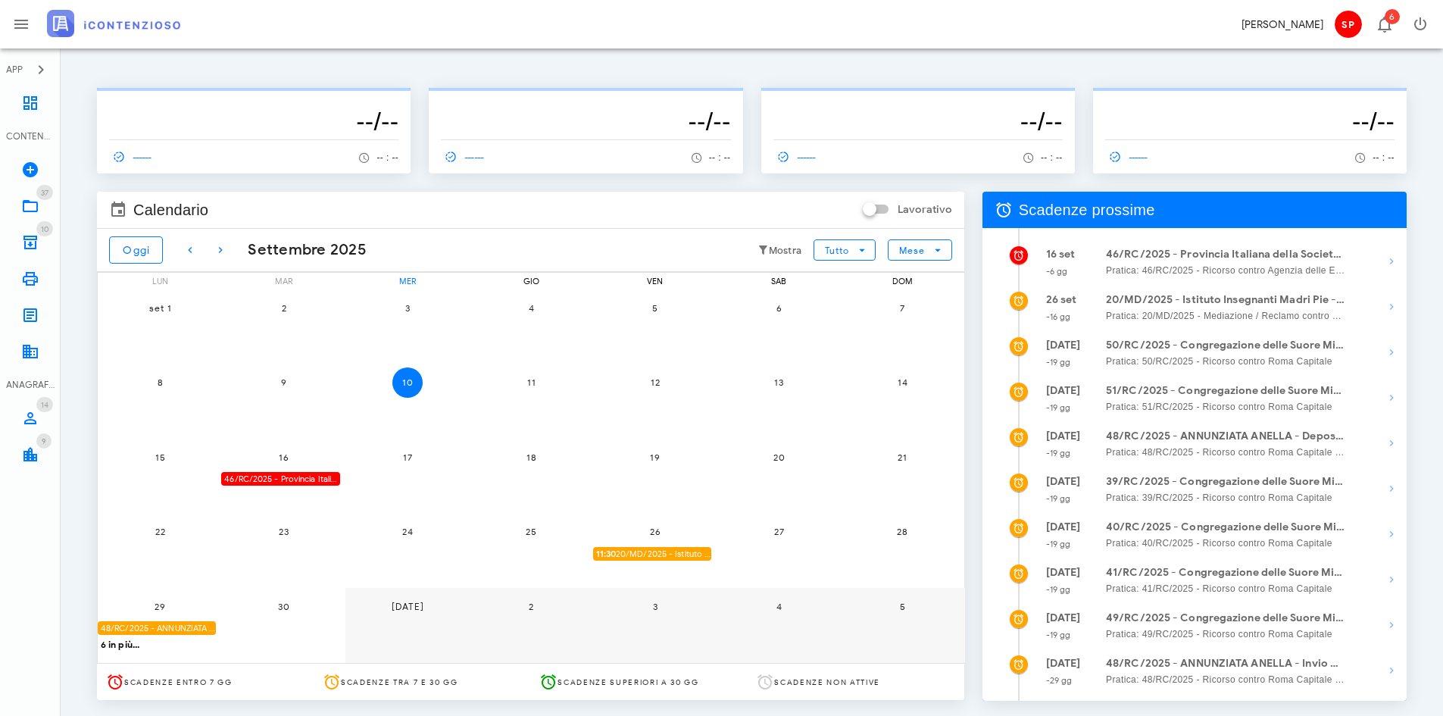 The width and height of the screenshot is (1443, 716). Describe the element at coordinates (1226, 407) in the screenshot. I see `span: Pratica: 51/RC/2025 - Ricorso contro Roma Capitale` at that location.